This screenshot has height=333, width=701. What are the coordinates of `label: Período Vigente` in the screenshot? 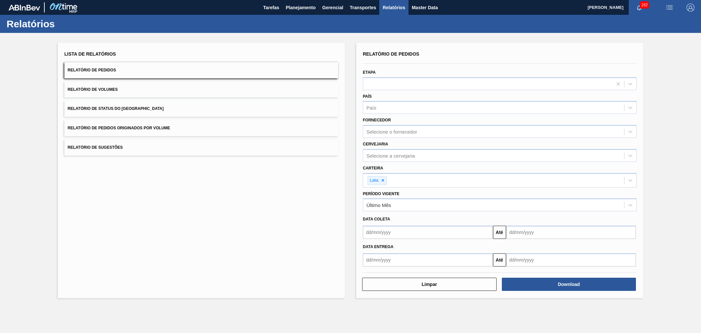 It's located at (381, 194).